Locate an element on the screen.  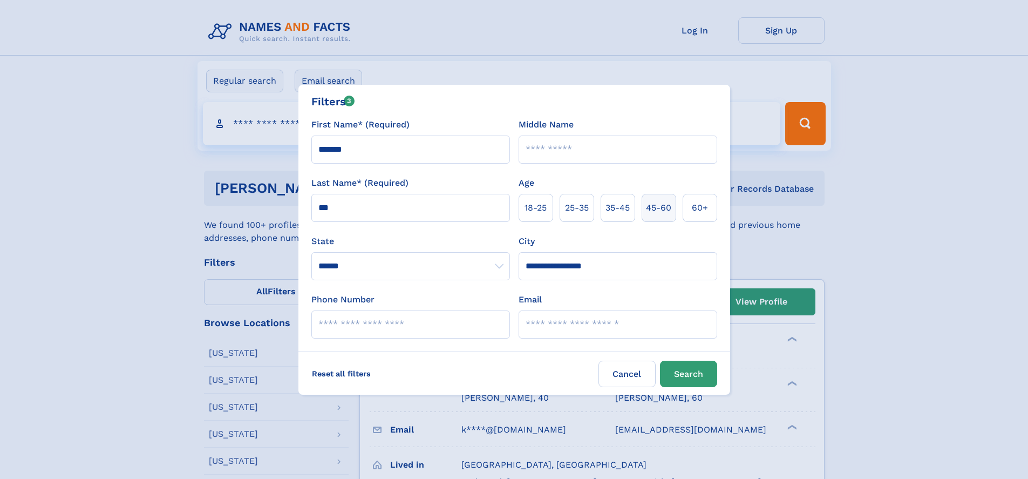
span: 35‑45 is located at coordinates (618, 208).